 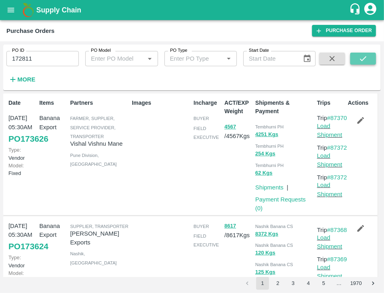 What do you see at coordinates (194, 59) in the screenshot?
I see `input: Enter PO Type` at bounding box center [194, 59].